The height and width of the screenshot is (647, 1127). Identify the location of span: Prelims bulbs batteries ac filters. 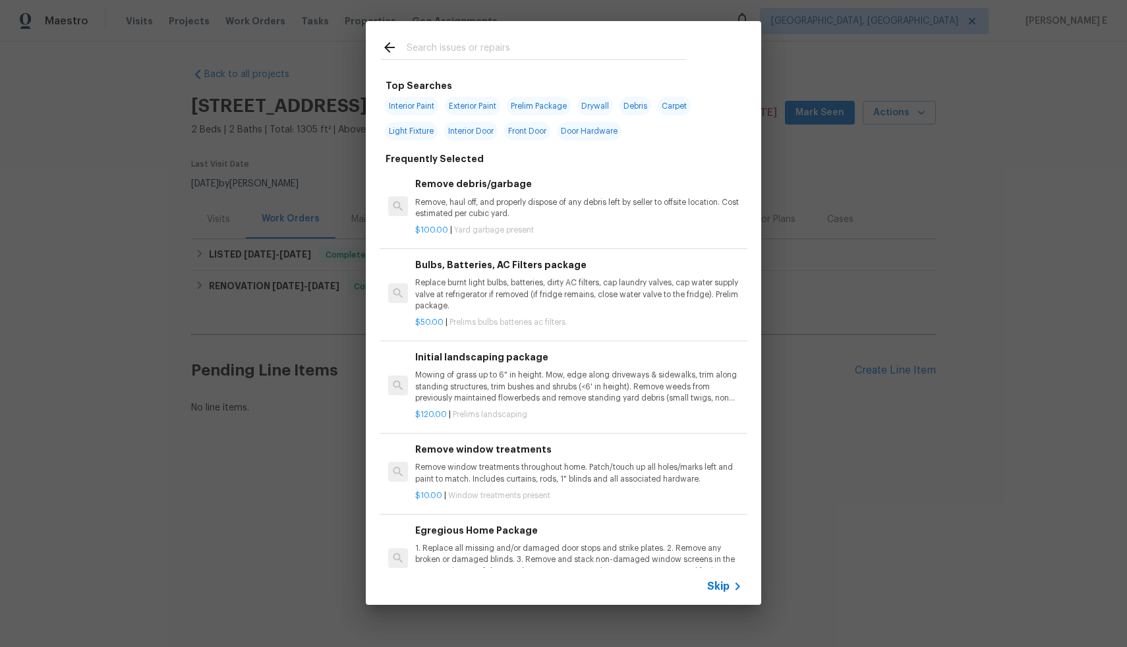
(508, 322).